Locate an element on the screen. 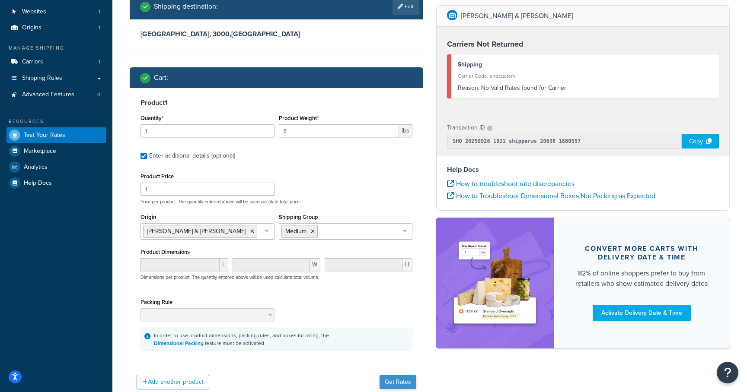 This screenshot has width=747, height=392. span: Origins is located at coordinates (32, 28).